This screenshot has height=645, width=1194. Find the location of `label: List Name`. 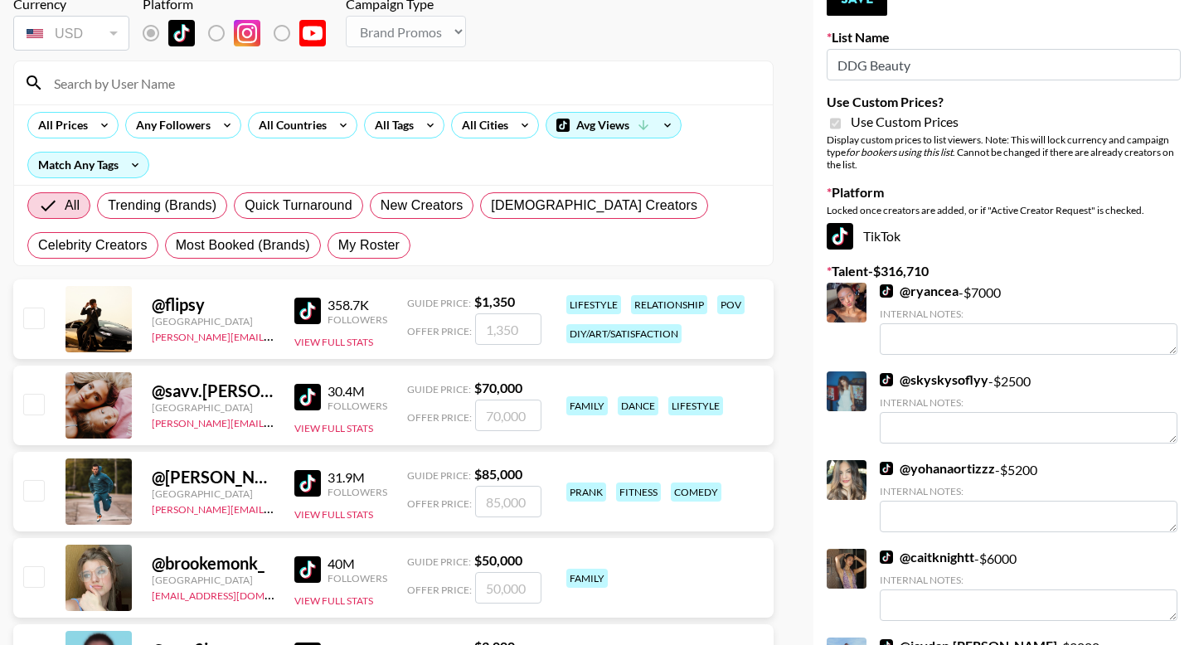

label: List Name is located at coordinates (1003, 37).